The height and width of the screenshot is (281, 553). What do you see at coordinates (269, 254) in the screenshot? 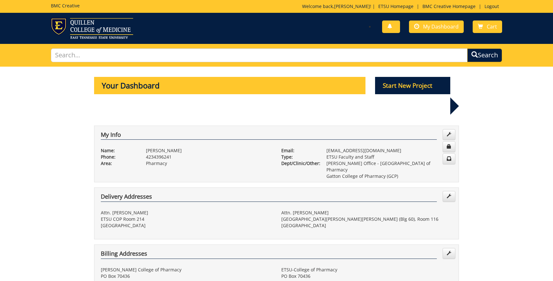
I see `h4: Billing Addresses` at bounding box center [269, 254].